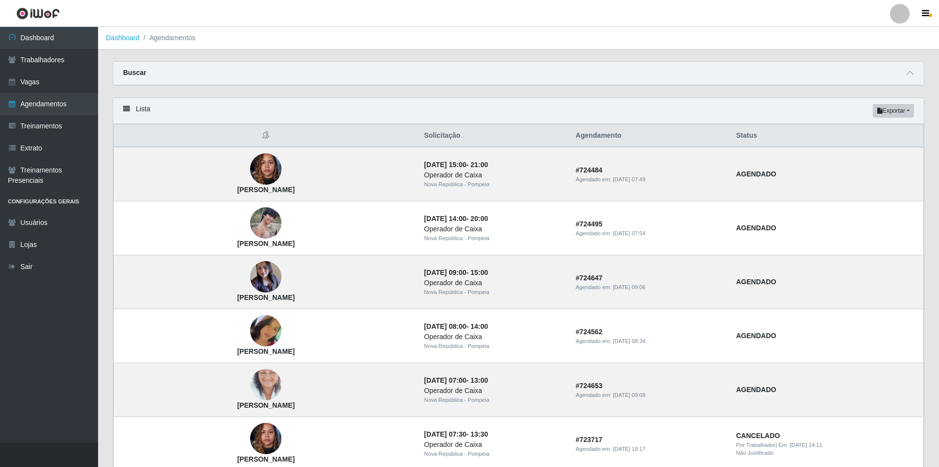 The height and width of the screenshot is (467, 939). Describe the element at coordinates (518, 38) in the screenshot. I see `nav: breadcrumb` at that location.